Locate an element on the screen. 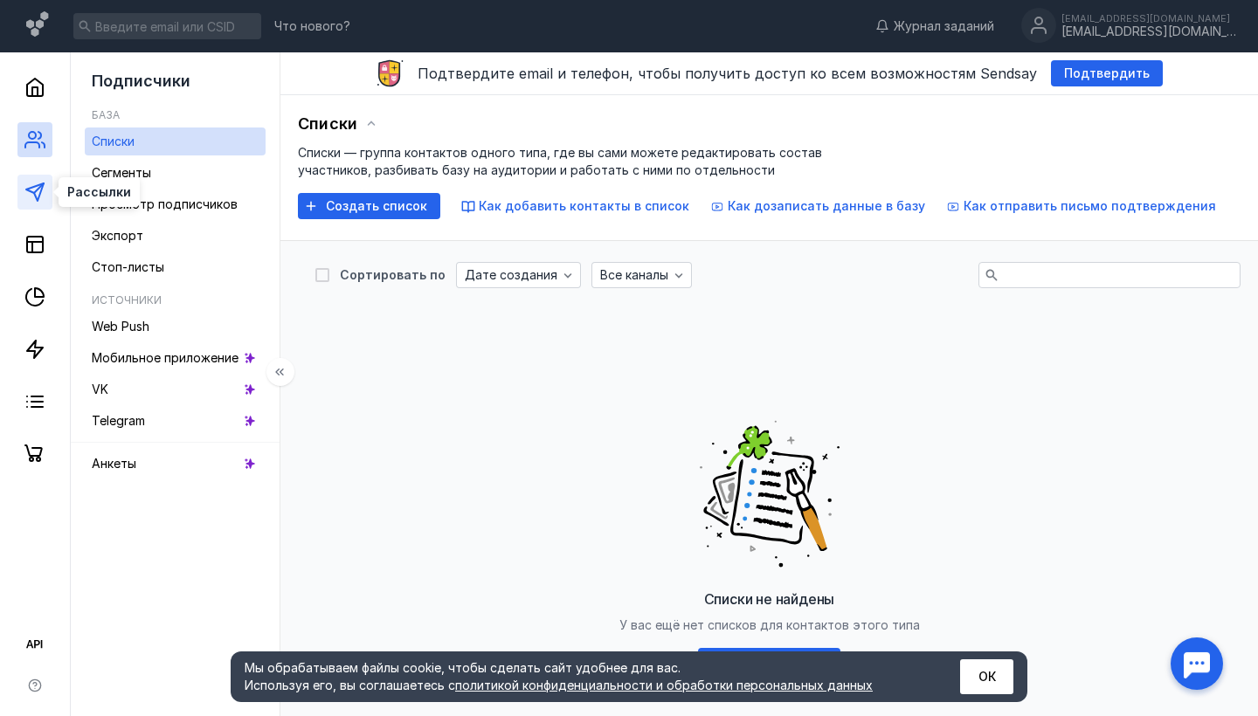 The height and width of the screenshot is (716, 1258). span: Подписчики is located at coordinates (141, 80).